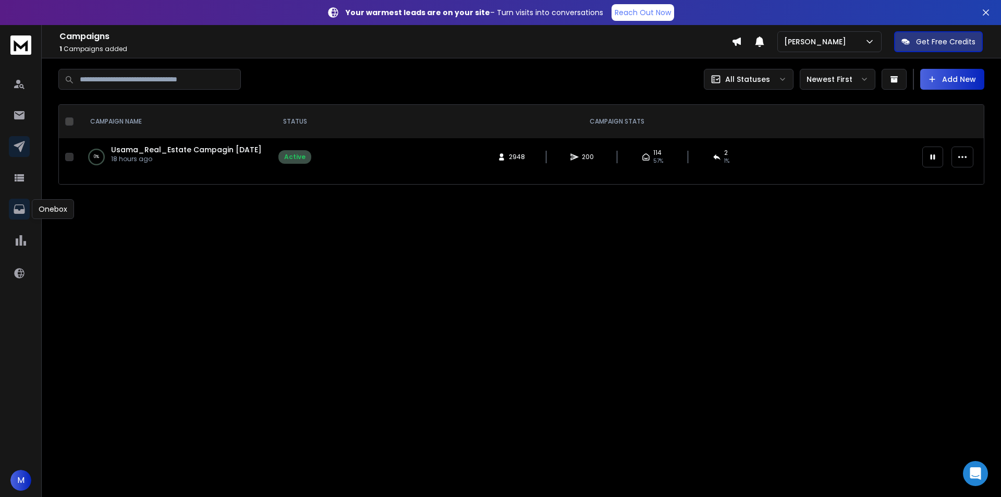 The height and width of the screenshot is (497, 1001). What do you see at coordinates (60, 48) in the screenshot?
I see `span: 1` at bounding box center [60, 48].